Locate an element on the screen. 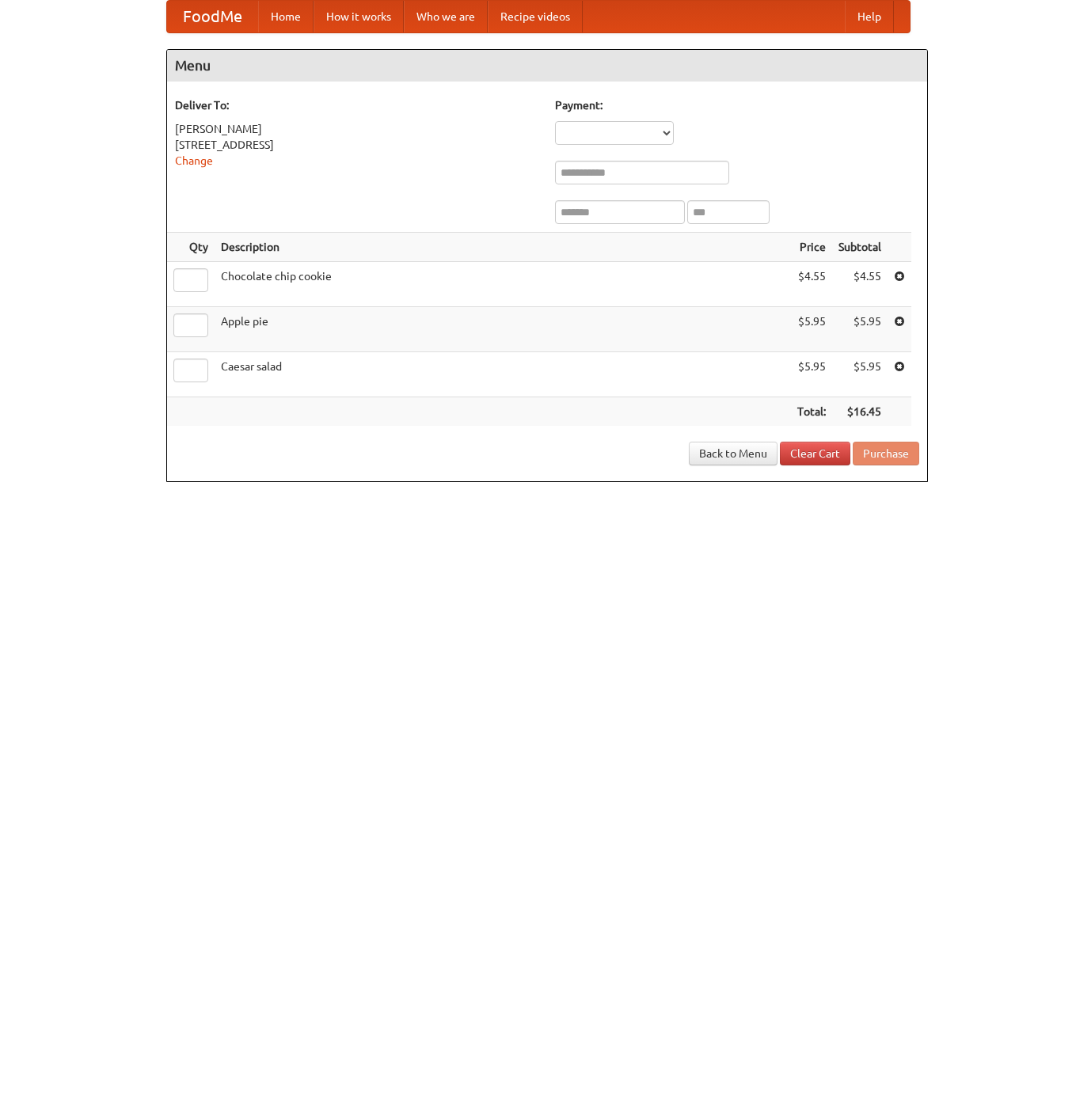 The height and width of the screenshot is (1120, 1076). a: Change is located at coordinates (194, 161).